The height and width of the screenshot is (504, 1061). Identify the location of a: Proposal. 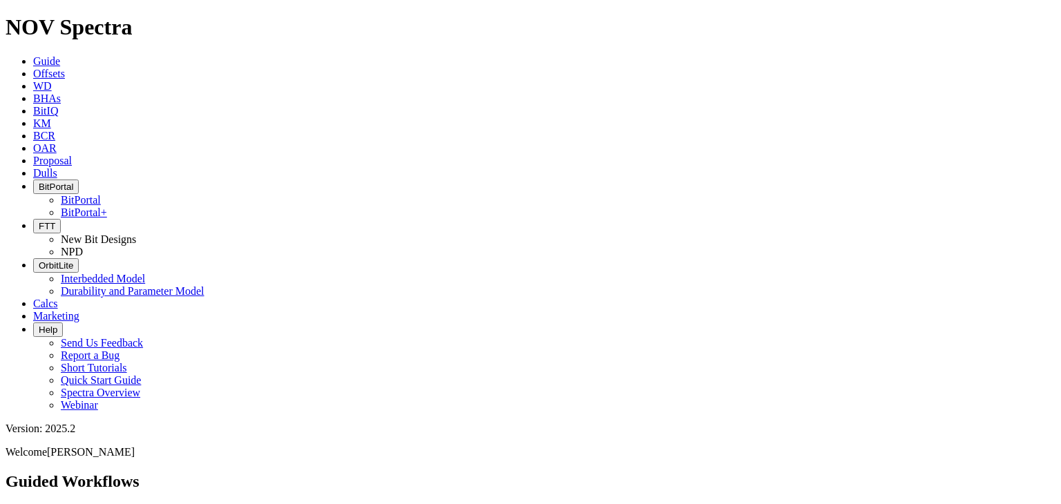
(52, 160).